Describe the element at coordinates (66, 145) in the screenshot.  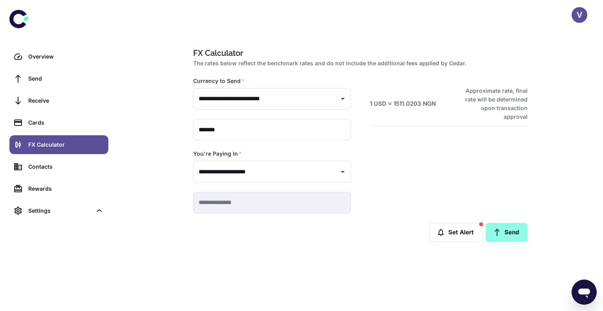
I see `div: FX Calculator` at that location.